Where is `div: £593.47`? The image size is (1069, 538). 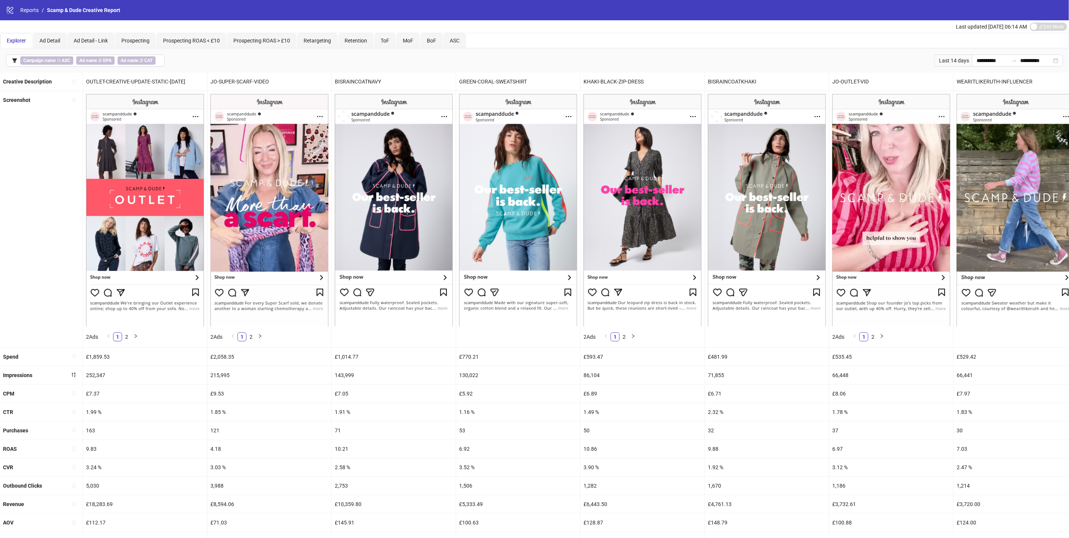
div: £593.47 is located at coordinates (642, 357).